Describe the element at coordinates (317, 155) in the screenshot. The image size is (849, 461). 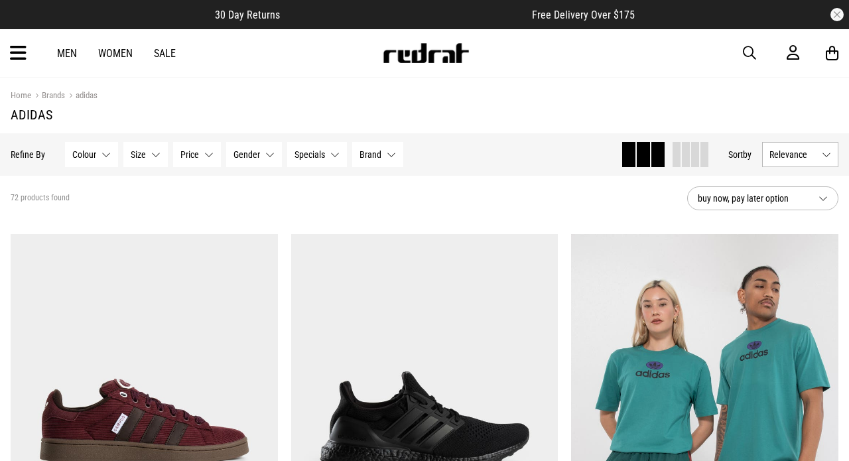
I see `button: Specials` at that location.